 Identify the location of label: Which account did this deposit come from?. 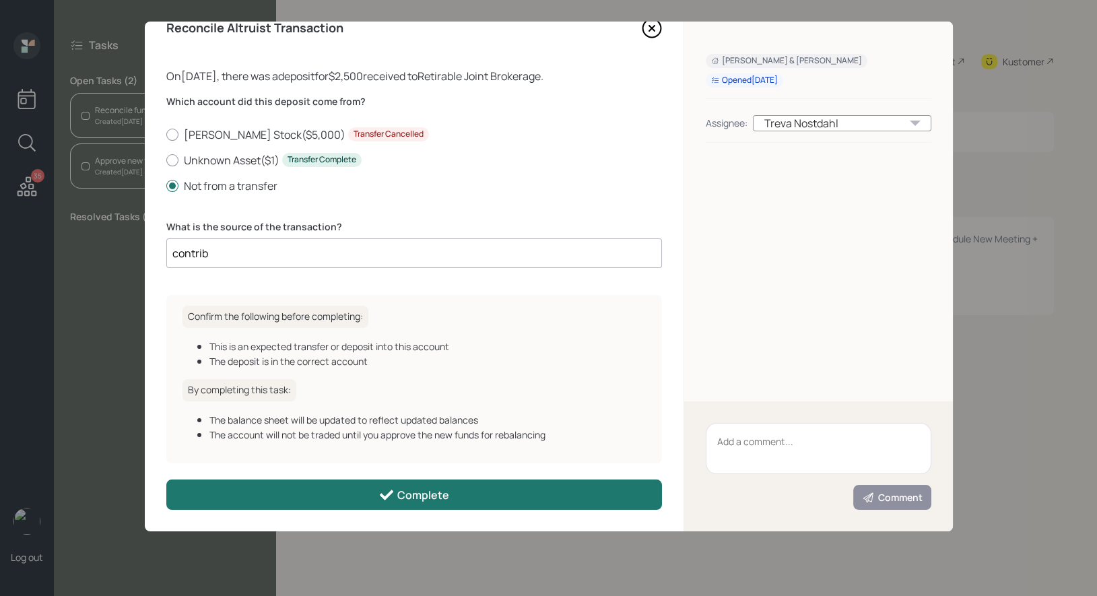
(414, 102).